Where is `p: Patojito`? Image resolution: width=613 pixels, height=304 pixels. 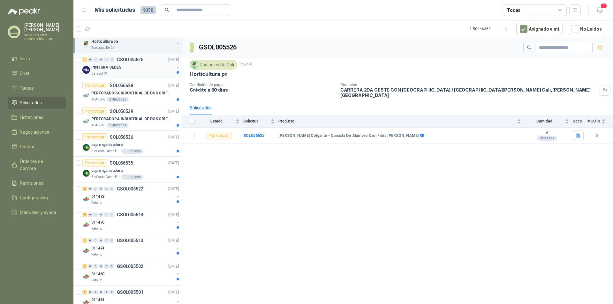 p: Patojito is located at coordinates (97, 255).